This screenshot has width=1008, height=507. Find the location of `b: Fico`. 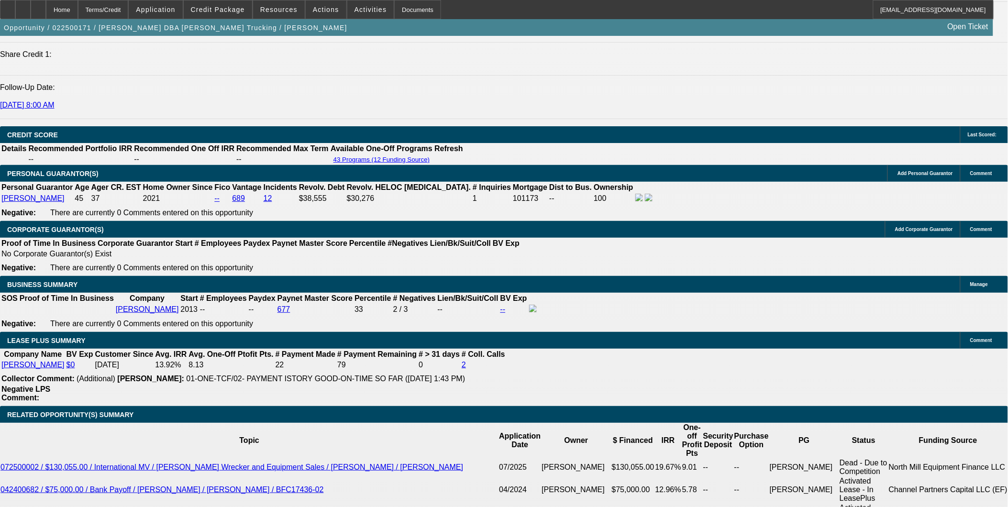

b: Fico is located at coordinates (222, 187).